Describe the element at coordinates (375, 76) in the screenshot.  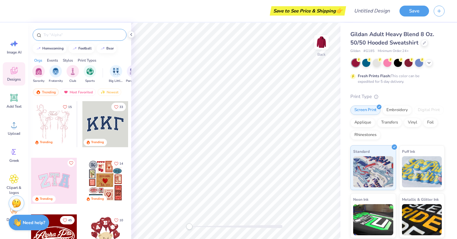
I see `strong: Fresh Prints Flash:` at that location.